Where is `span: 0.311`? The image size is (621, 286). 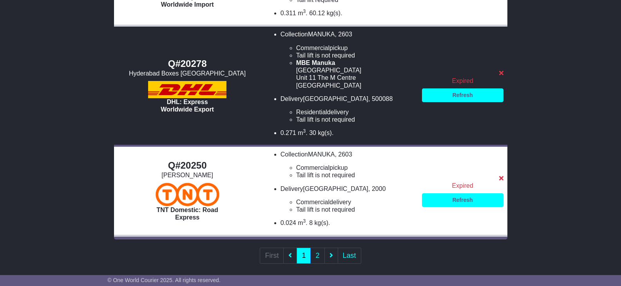 span: 0.311 is located at coordinates (288, 13).